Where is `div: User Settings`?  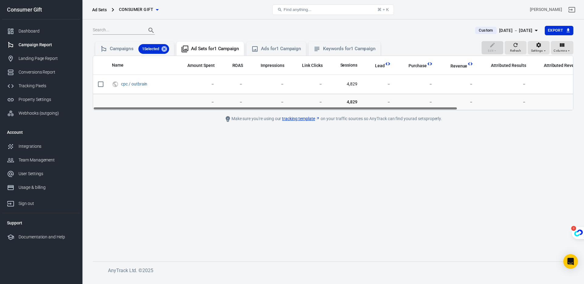
div: User Settings is located at coordinates (47, 174).